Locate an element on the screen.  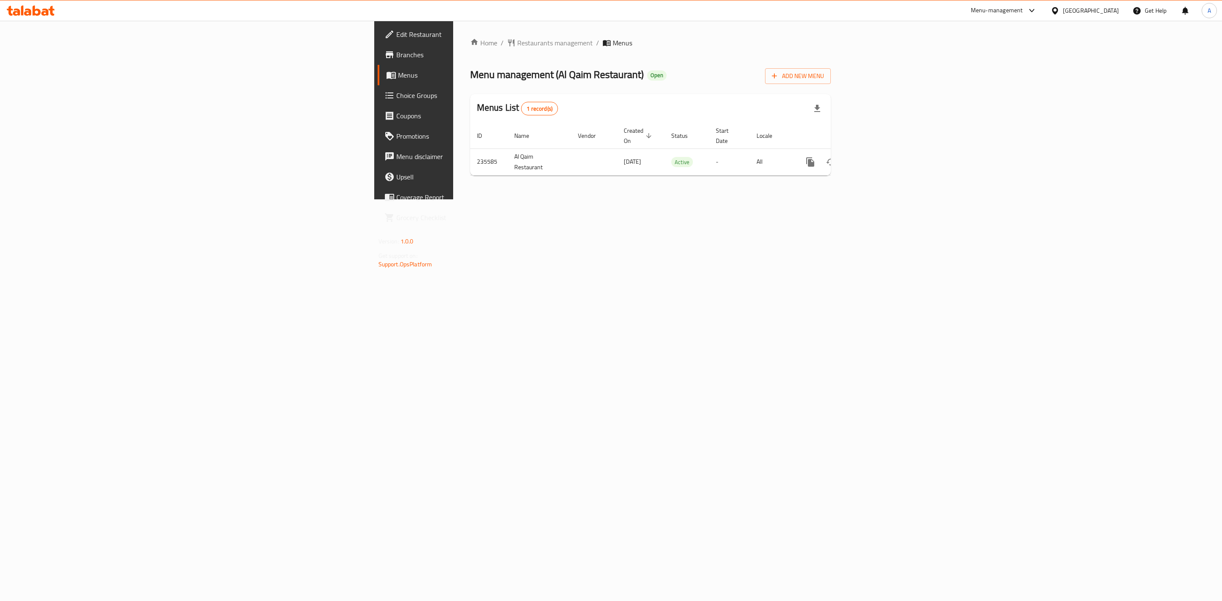
span: Coupons is located at coordinates (484, 116).